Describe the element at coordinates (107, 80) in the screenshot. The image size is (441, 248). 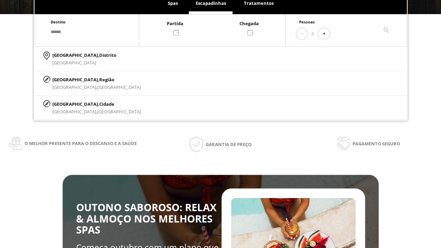
I see `span: Região` at that location.